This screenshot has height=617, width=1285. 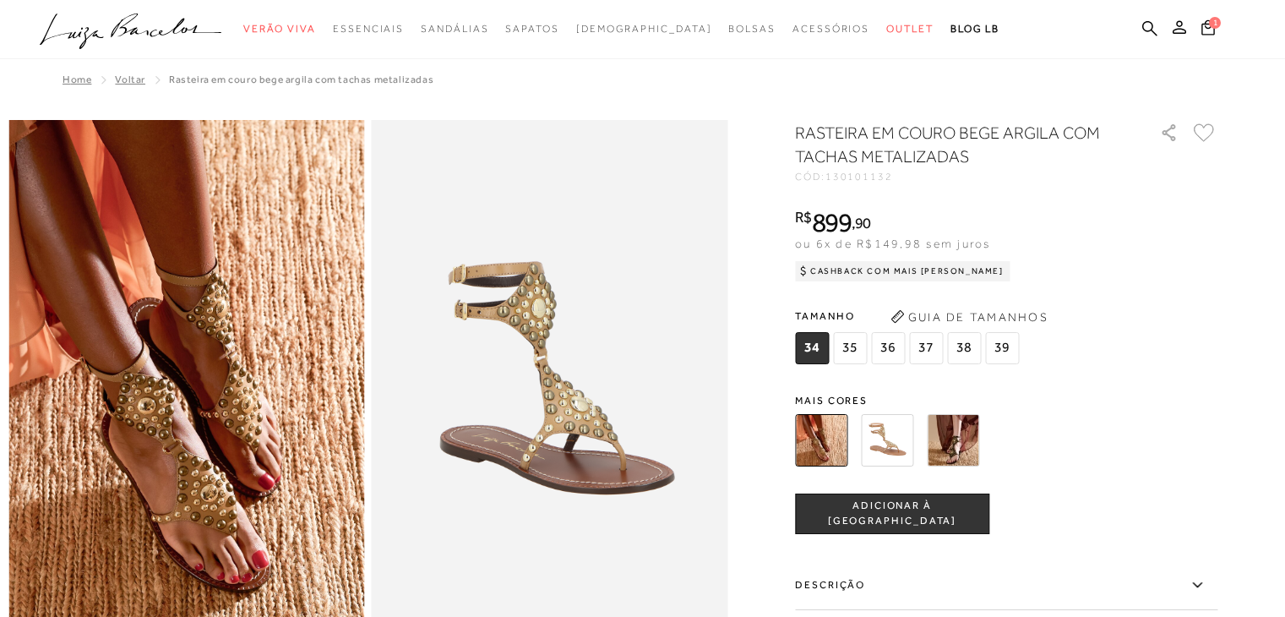 I want to click on span: Essenciais, so click(x=368, y=29).